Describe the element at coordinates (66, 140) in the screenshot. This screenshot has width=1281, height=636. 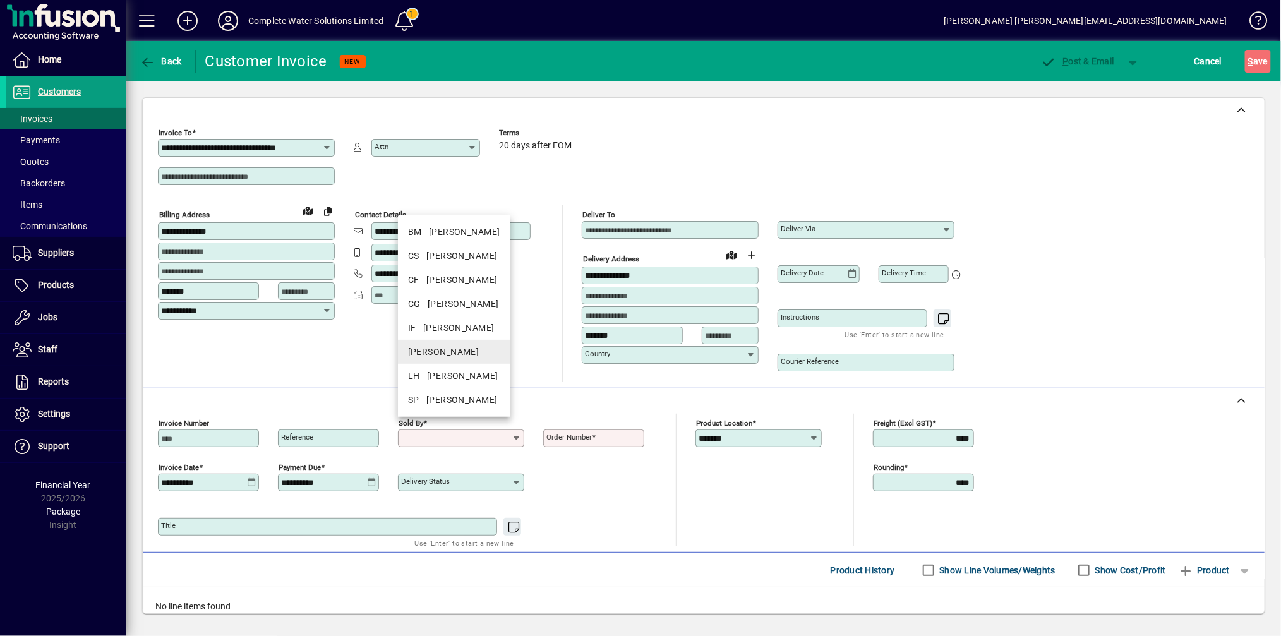
I see `a: Payments` at that location.